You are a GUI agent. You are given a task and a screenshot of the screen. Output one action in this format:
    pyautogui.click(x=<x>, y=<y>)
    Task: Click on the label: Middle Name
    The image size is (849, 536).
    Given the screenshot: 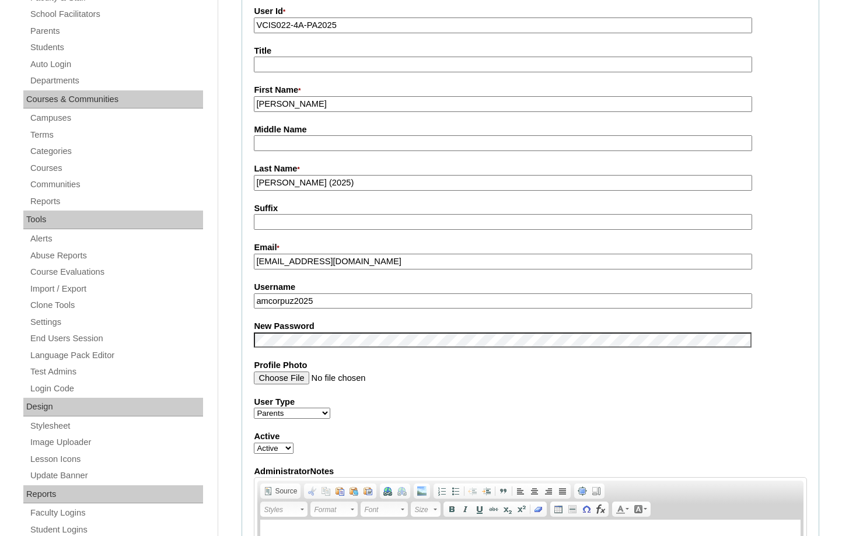 What is the action you would take?
    pyautogui.click(x=530, y=130)
    